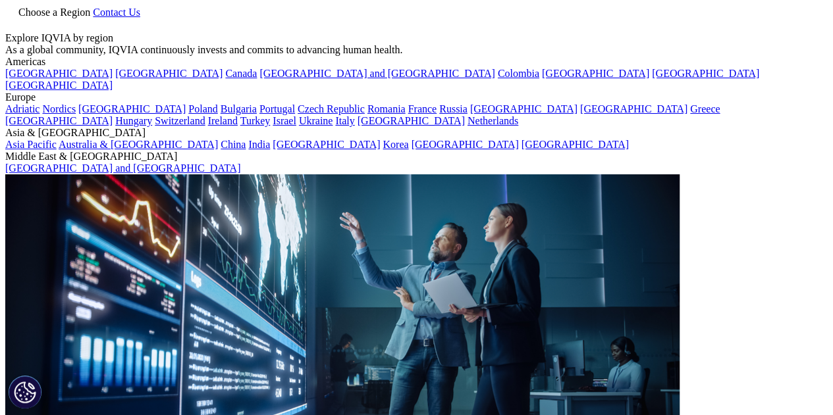 This screenshot has width=833, height=415. Describe the element at coordinates (492, 120) in the screenshot. I see `a: Netherlands` at that location.